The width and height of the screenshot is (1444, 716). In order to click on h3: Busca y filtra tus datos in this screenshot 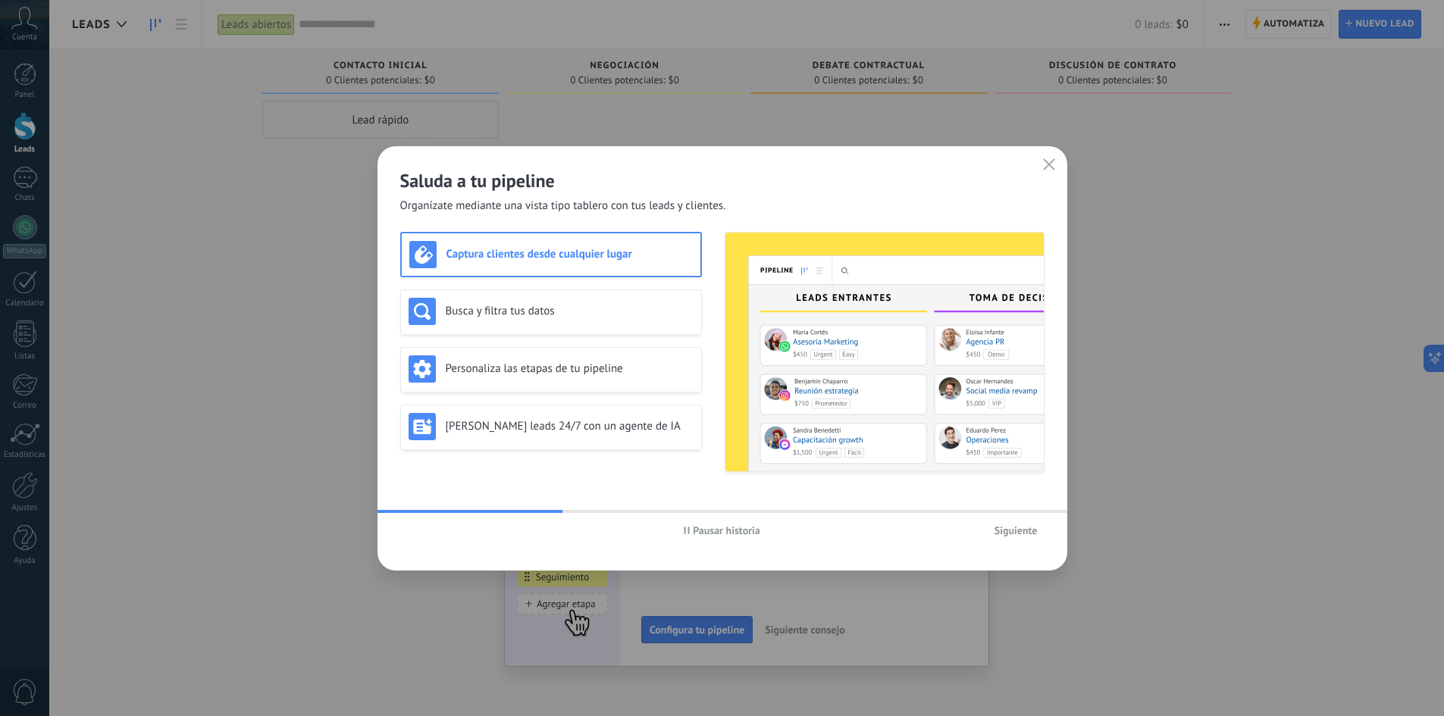, I will do `click(569, 311)`.